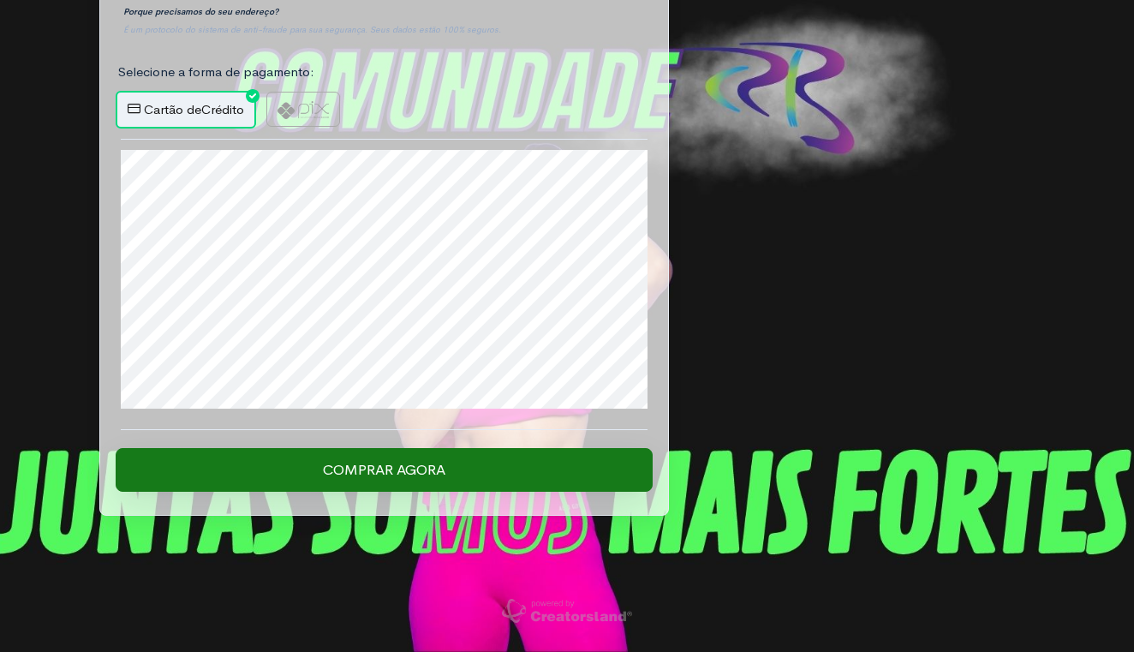  What do you see at coordinates (200, 11) in the screenshot?
I see `strong: Porque precisamos do seu endereço?` at bounding box center [200, 11].